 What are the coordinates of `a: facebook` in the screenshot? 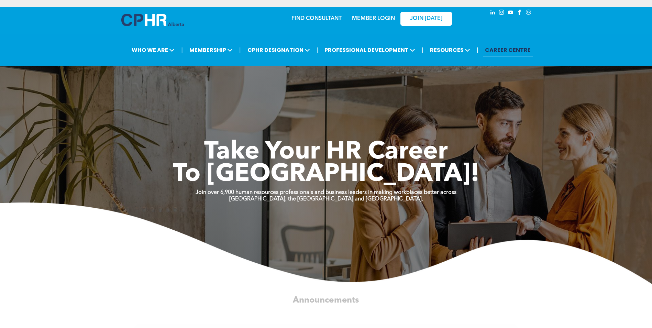 It's located at (519, 13).